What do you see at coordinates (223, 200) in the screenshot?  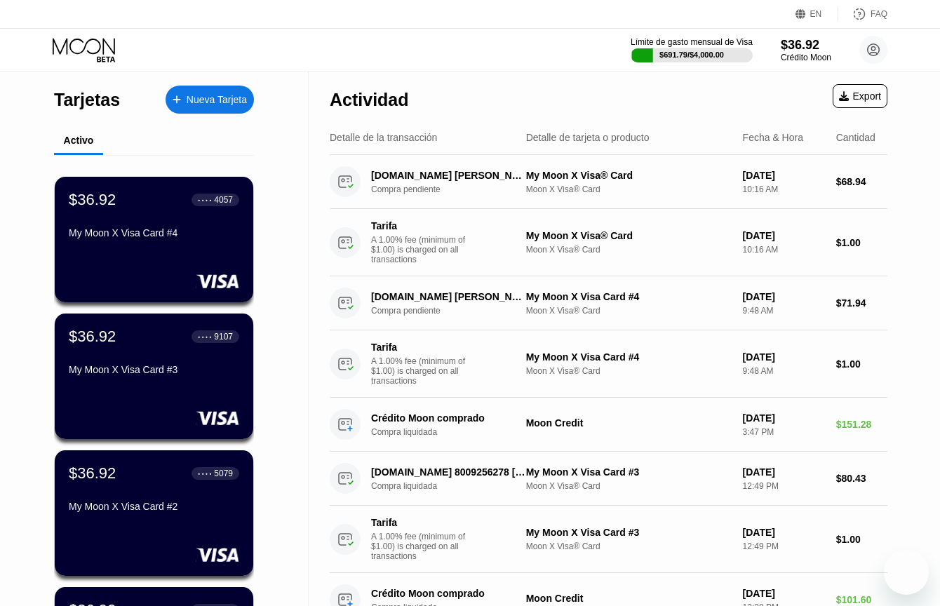 I see `div: 4057` at bounding box center [223, 200].